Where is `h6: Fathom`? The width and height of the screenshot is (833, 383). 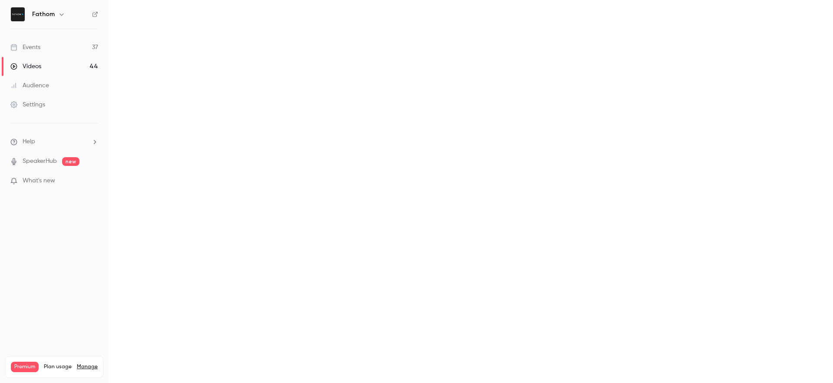
h6: Fathom is located at coordinates (43, 14).